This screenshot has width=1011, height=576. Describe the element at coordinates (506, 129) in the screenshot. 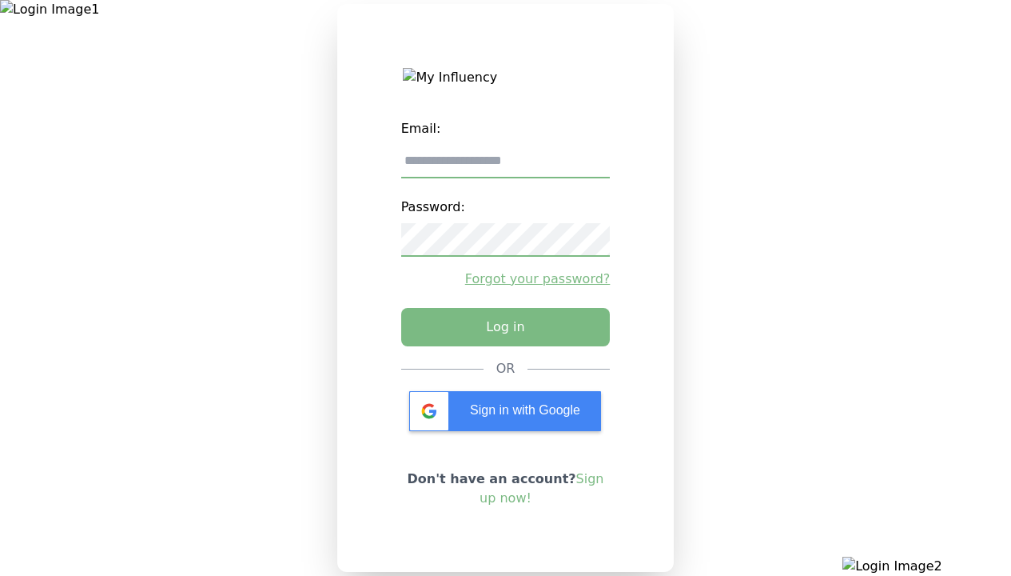

I see `label: Email:` at that location.